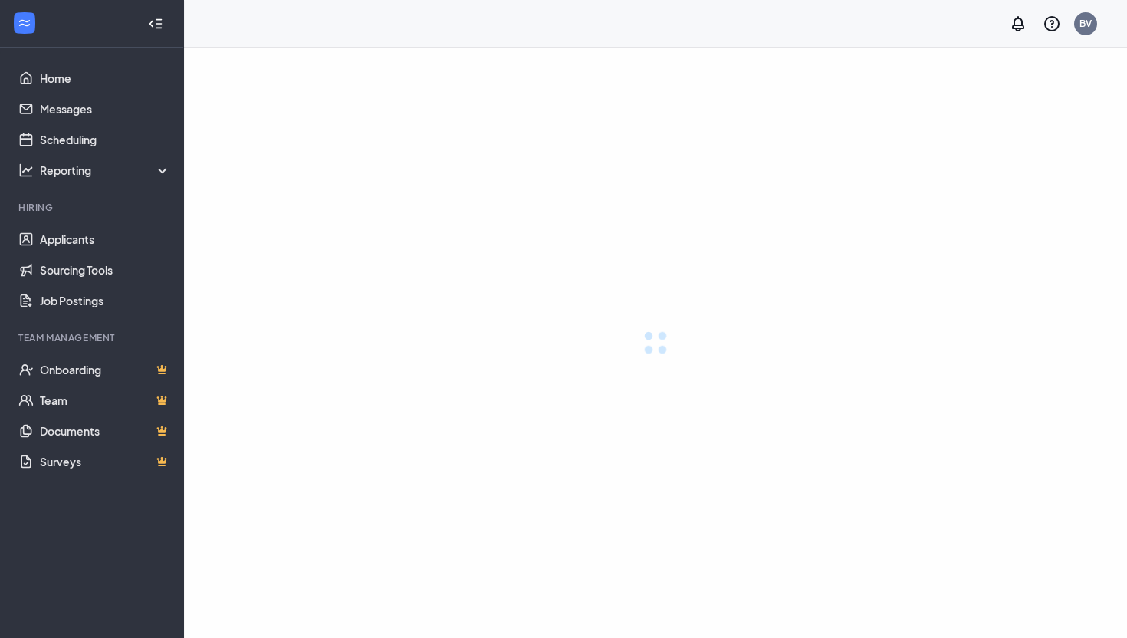 This screenshot has width=1127, height=638. I want to click on div: Reporting, so click(106, 170).